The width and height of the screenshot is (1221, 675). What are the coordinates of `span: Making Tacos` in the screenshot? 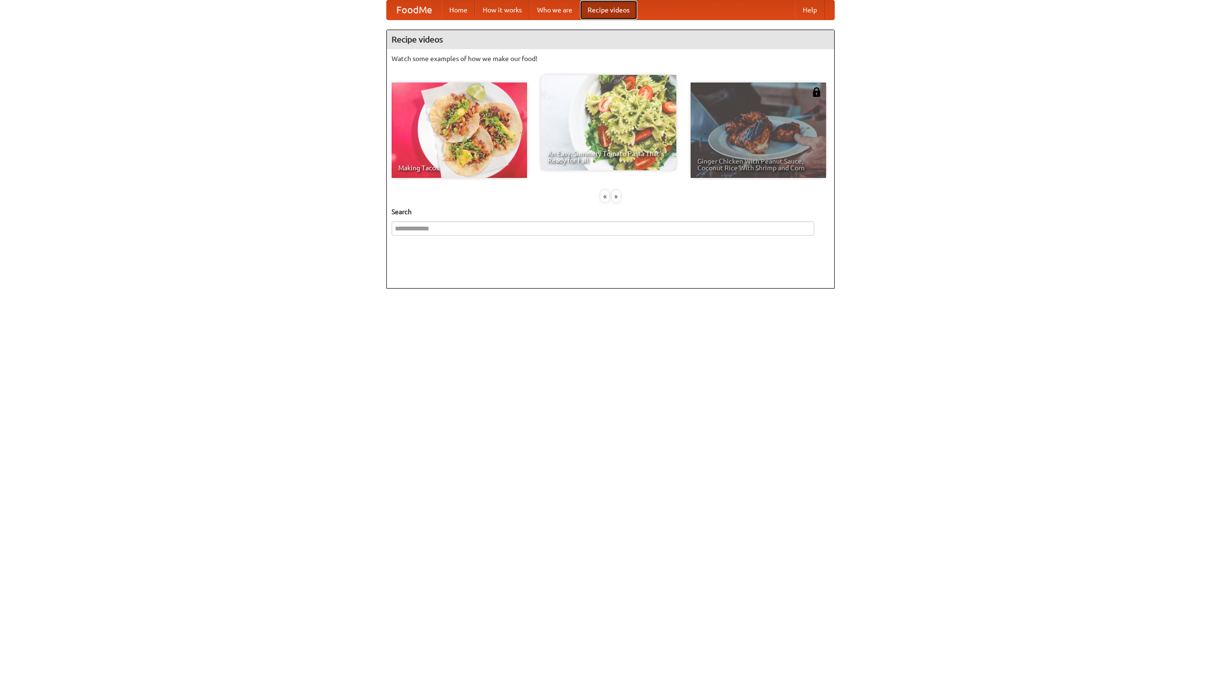 It's located at (459, 168).